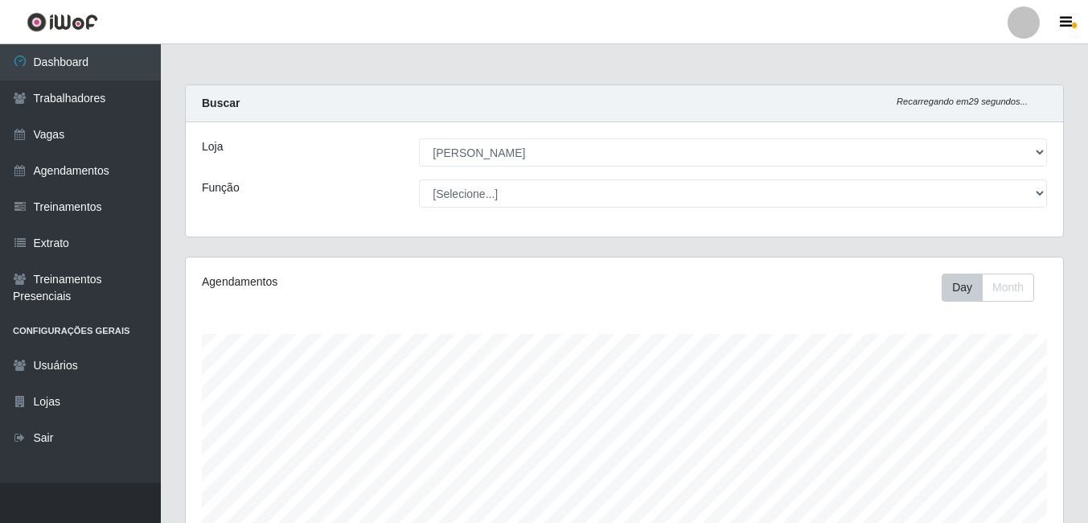  I want to click on div: Agendamentos, so click(371, 281).